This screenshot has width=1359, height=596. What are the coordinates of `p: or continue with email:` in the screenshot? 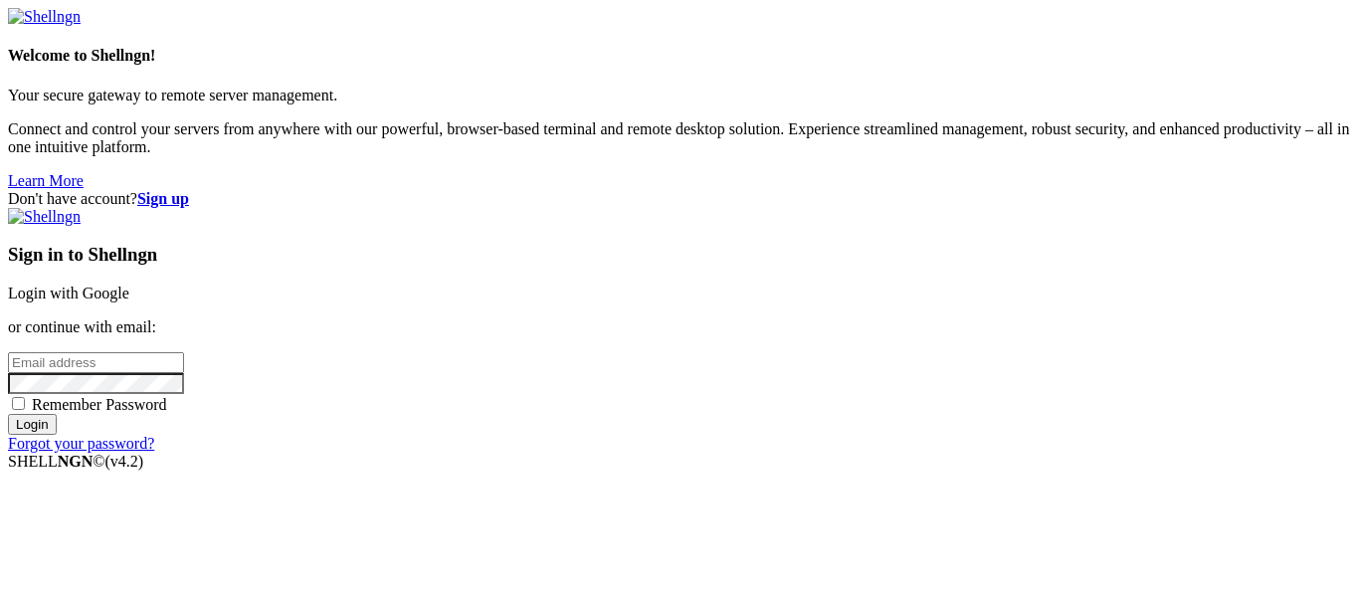 It's located at (679, 327).